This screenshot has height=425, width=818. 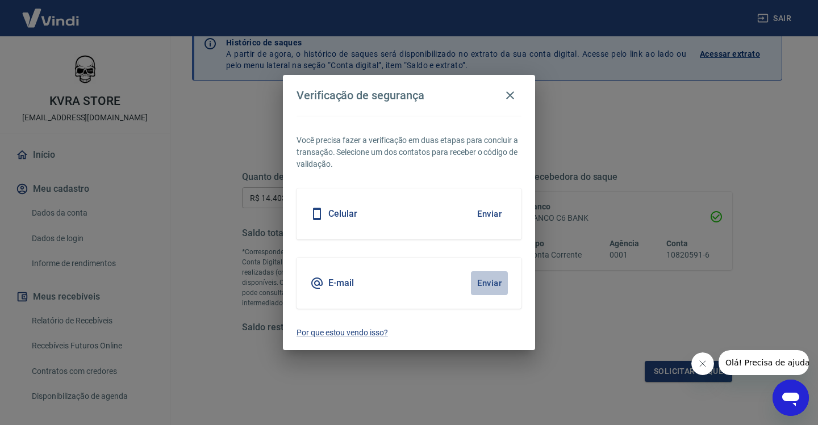 I want to click on span: Olá! Precisa de ajuda?, so click(x=51, y=12).